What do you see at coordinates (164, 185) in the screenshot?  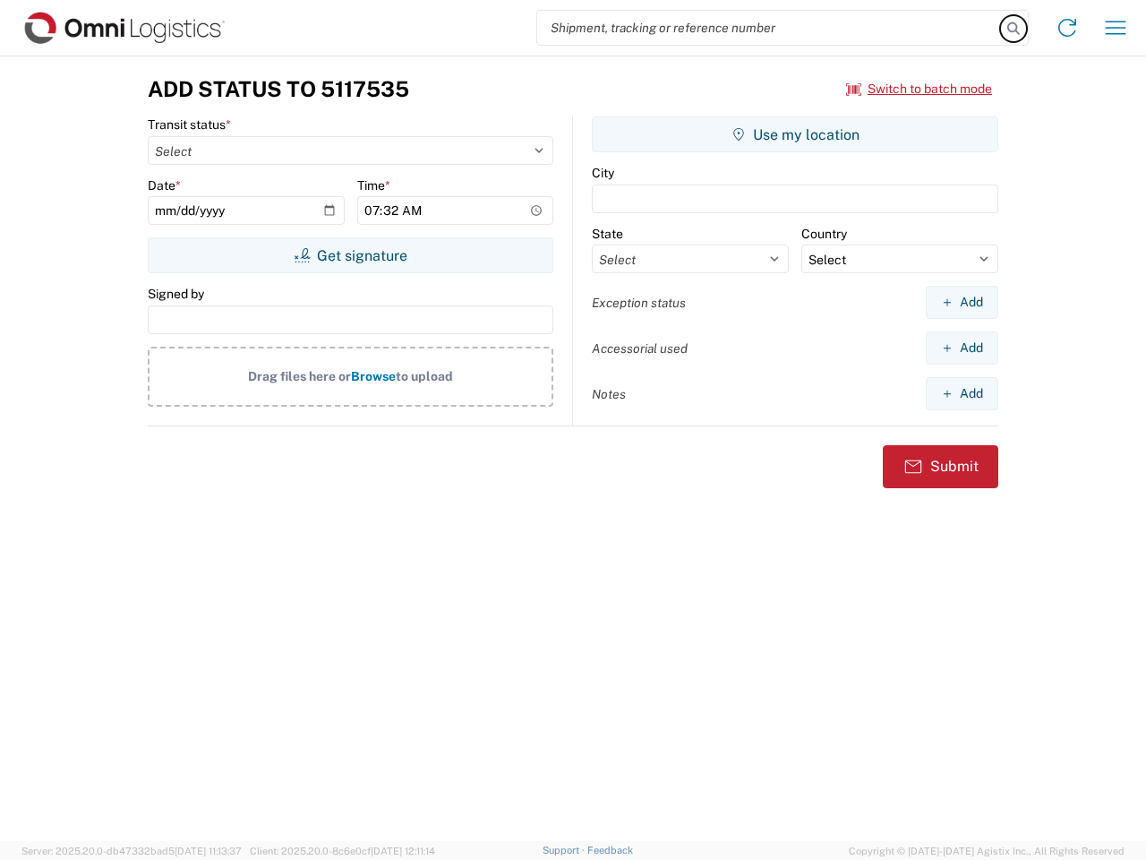 I see `label: Date` at bounding box center [164, 185].